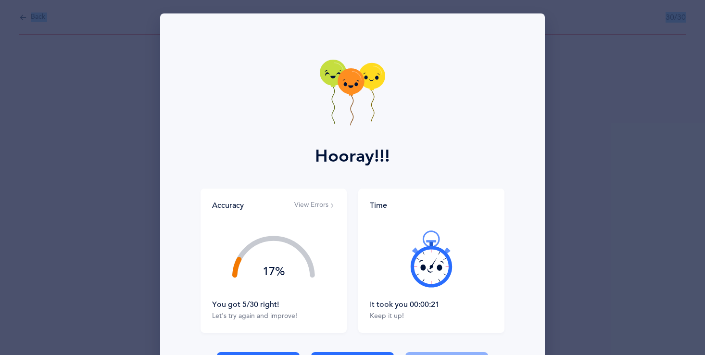 Image resolution: width=705 pixels, height=355 pixels. Describe the element at coordinates (315, 205) in the screenshot. I see `button: View Errors` at that location.